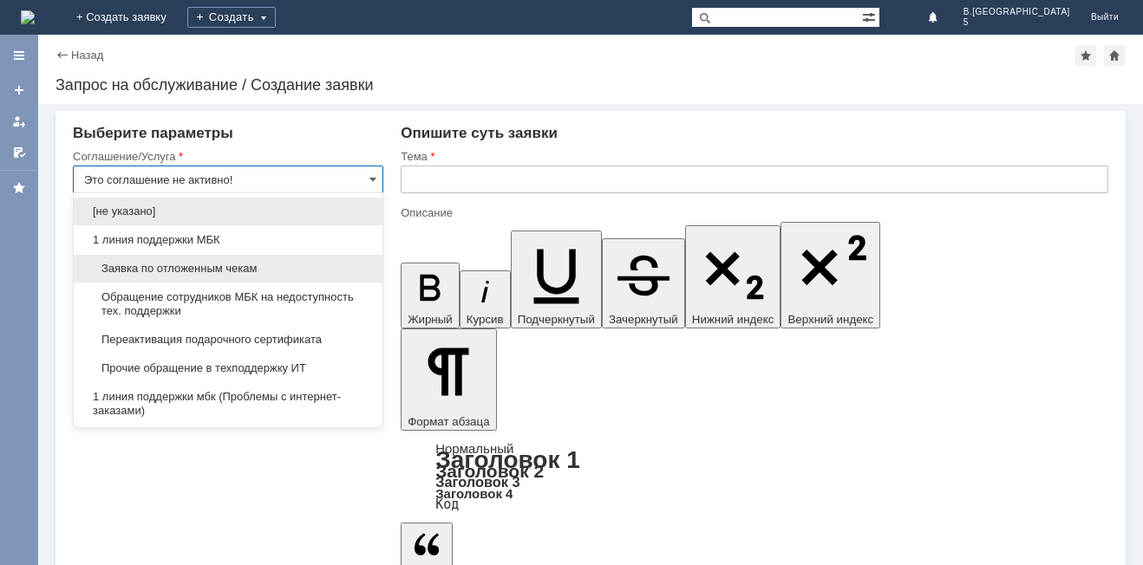 The width and height of the screenshot is (1143, 565). Describe the element at coordinates (556, 279) in the screenshot. I see `button: Подчеркнутый` at that location.